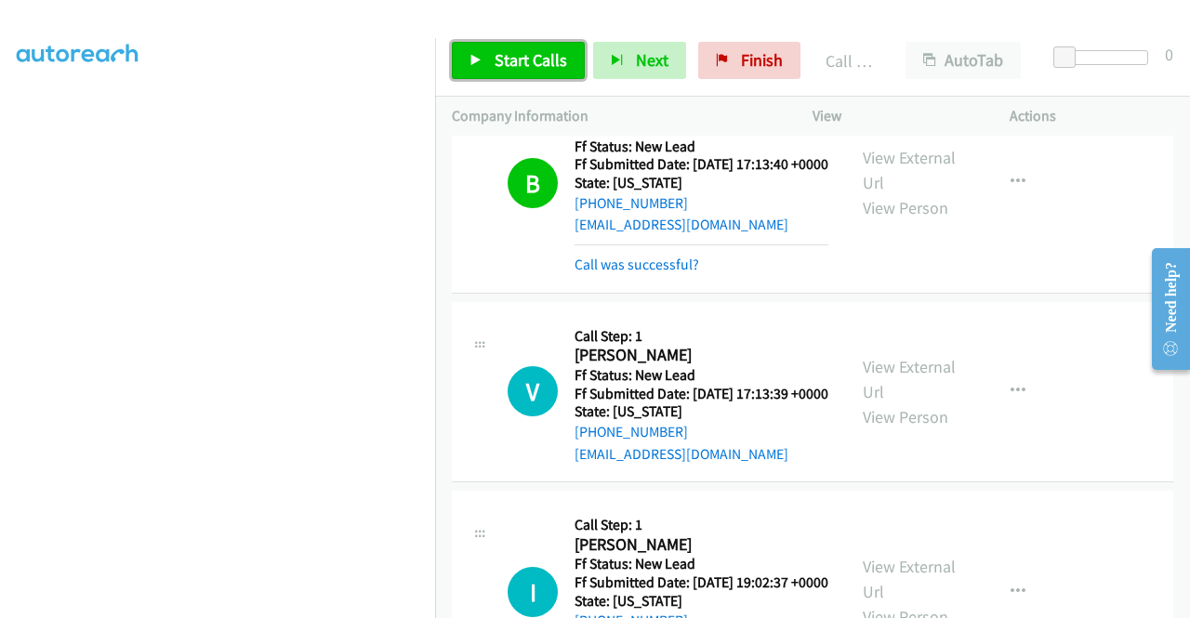 The height and width of the screenshot is (618, 1190). What do you see at coordinates (1169, 54) in the screenshot?
I see `div: 0` at bounding box center [1169, 54].